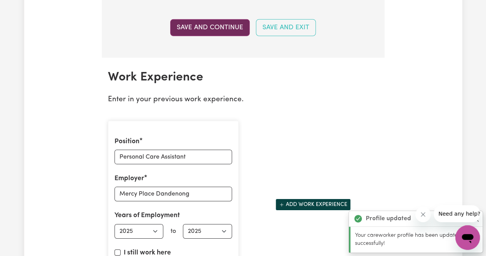  Describe the element at coordinates (173, 194) in the screenshot. I see `input: e.g. Regis Care` at that location.